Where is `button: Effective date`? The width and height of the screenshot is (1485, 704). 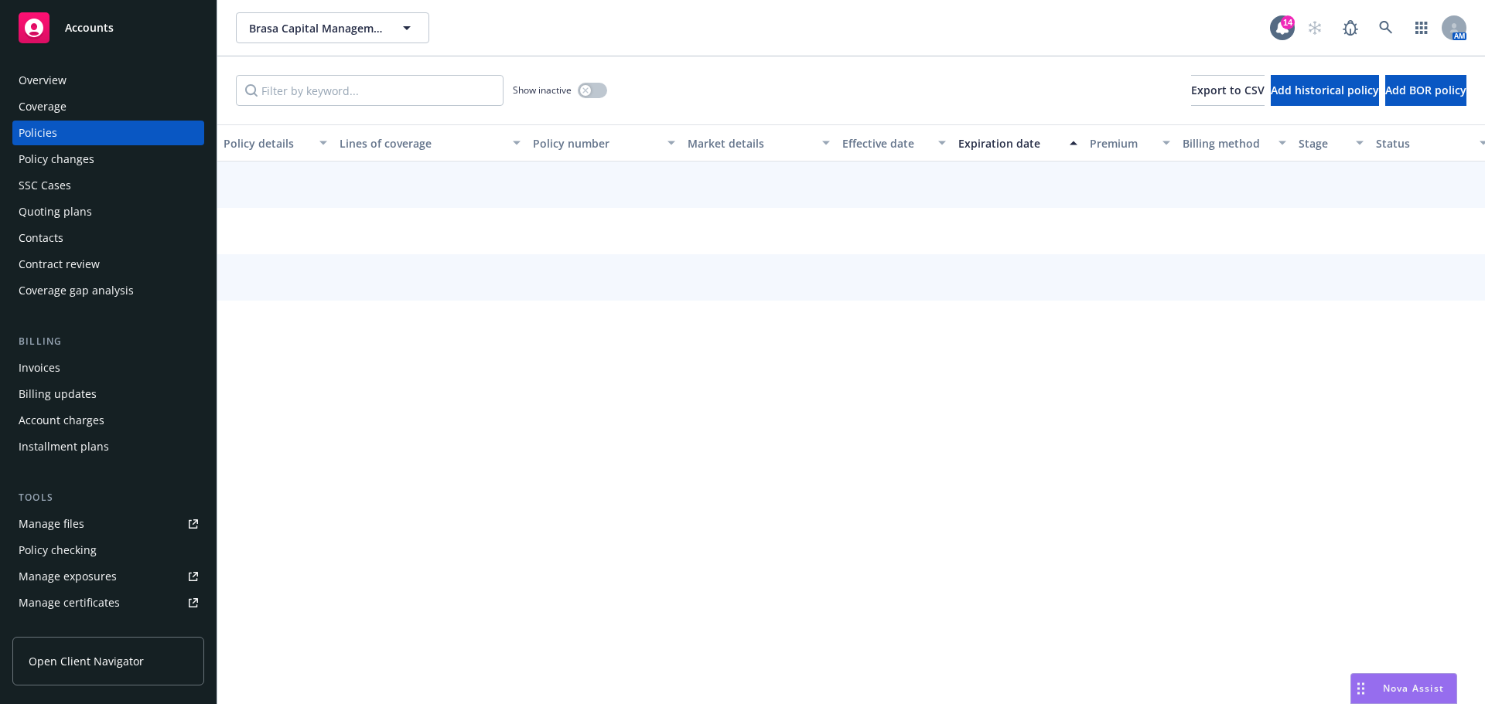 button: Effective date is located at coordinates (894, 143).